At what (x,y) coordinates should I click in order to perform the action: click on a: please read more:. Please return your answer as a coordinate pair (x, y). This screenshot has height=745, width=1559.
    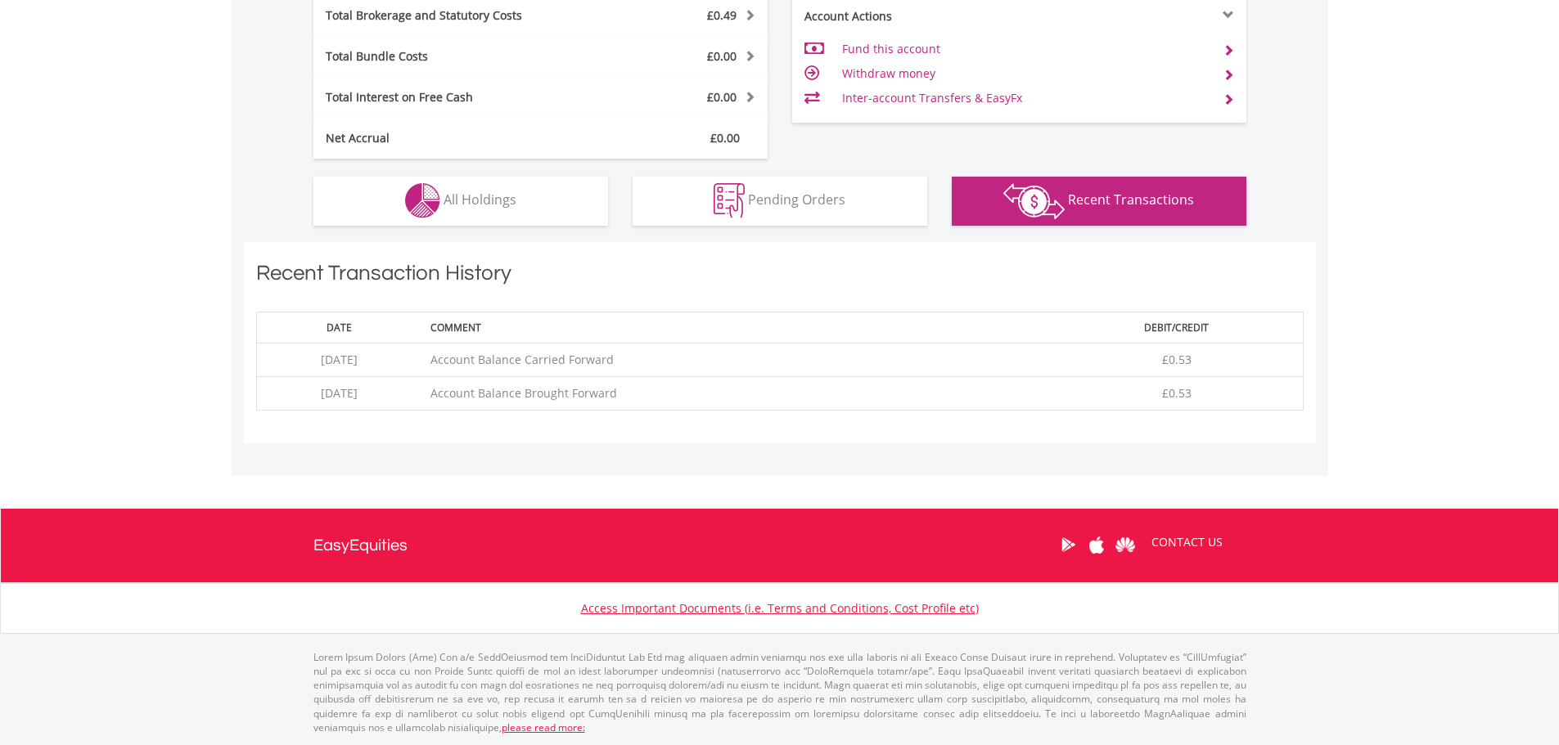
    Looking at the image, I should click on (543, 727).